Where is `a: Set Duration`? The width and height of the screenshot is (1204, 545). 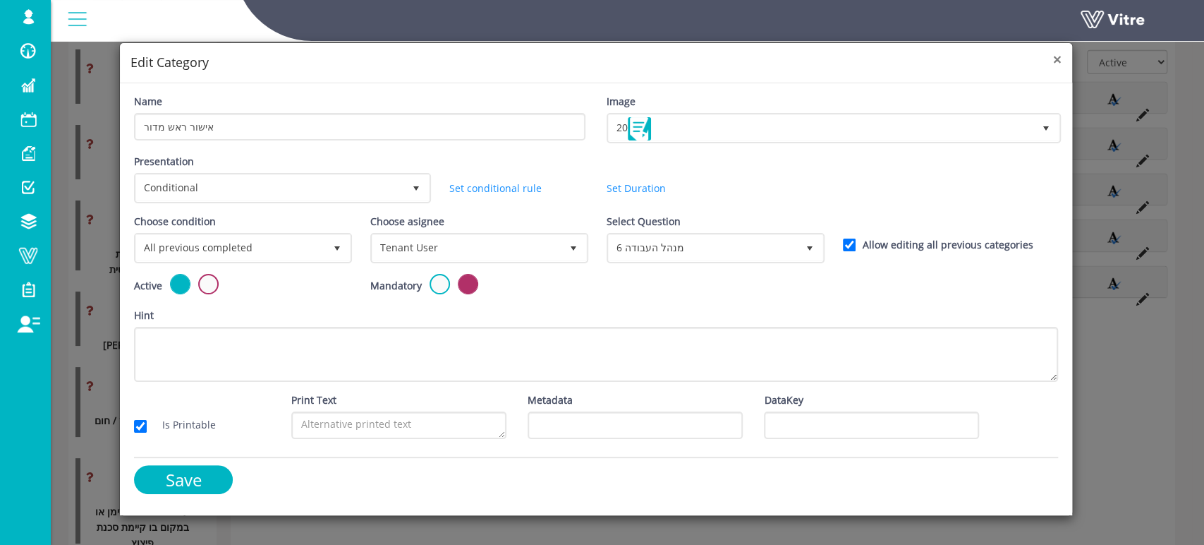 a: Set Duration is located at coordinates (636, 188).